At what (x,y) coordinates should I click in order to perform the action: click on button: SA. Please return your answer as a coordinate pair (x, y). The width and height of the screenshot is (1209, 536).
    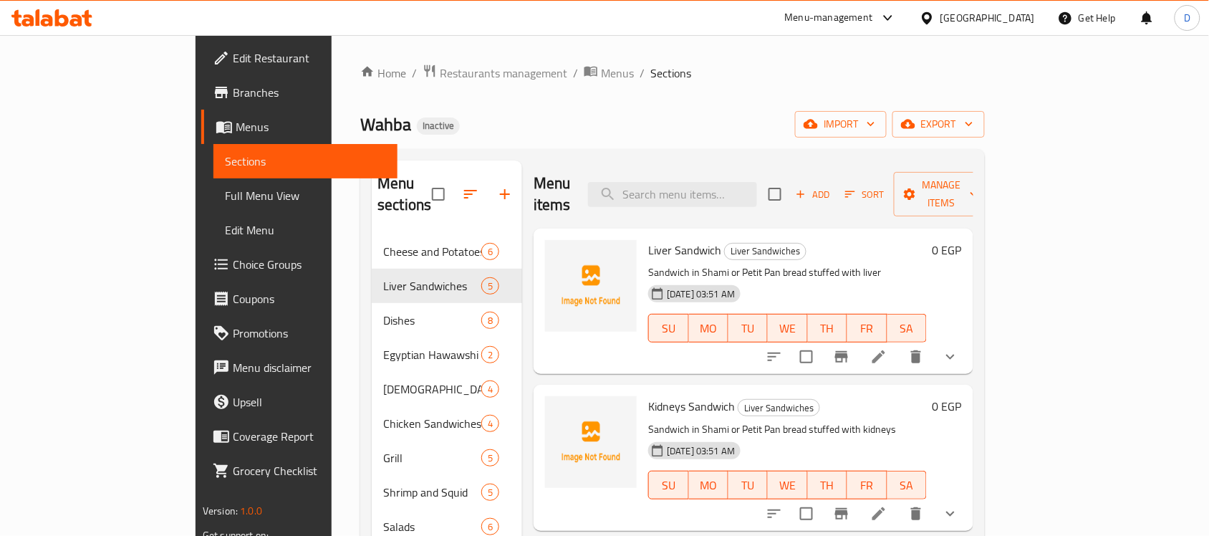
    Looking at the image, I should click on (907, 485).